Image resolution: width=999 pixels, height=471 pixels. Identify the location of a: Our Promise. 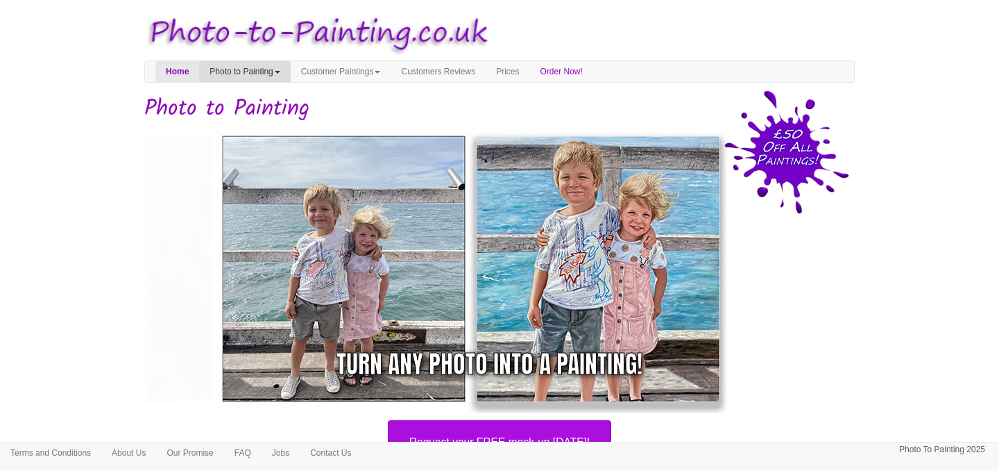
(189, 452).